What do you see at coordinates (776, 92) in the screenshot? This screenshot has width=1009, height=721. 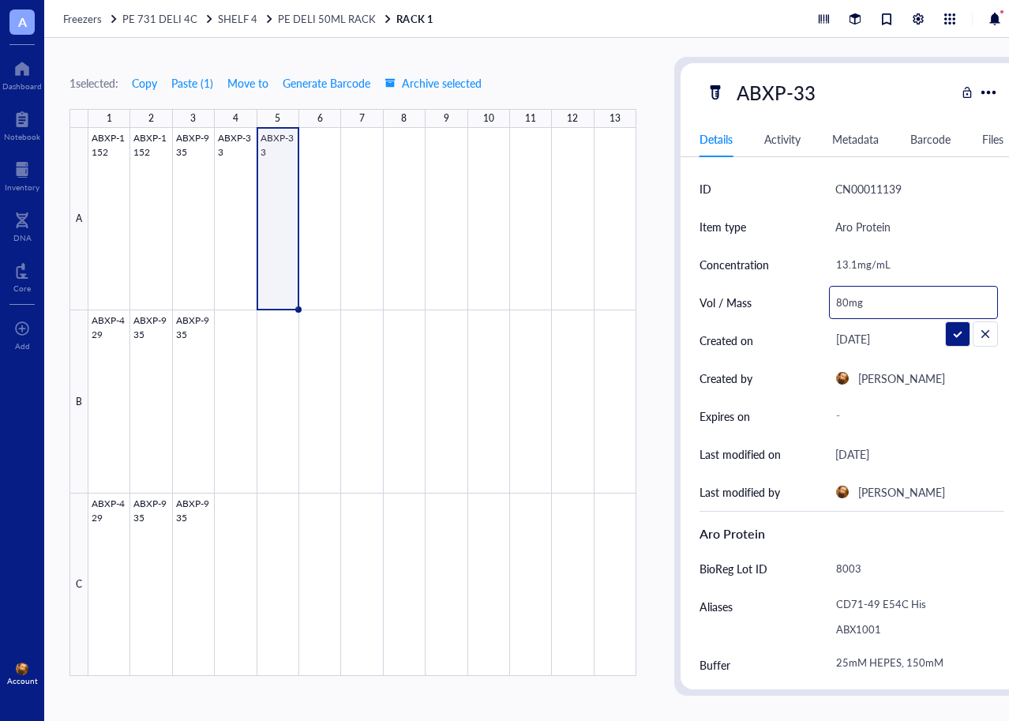 I see `div: ABXP-33` at bounding box center [776, 92].